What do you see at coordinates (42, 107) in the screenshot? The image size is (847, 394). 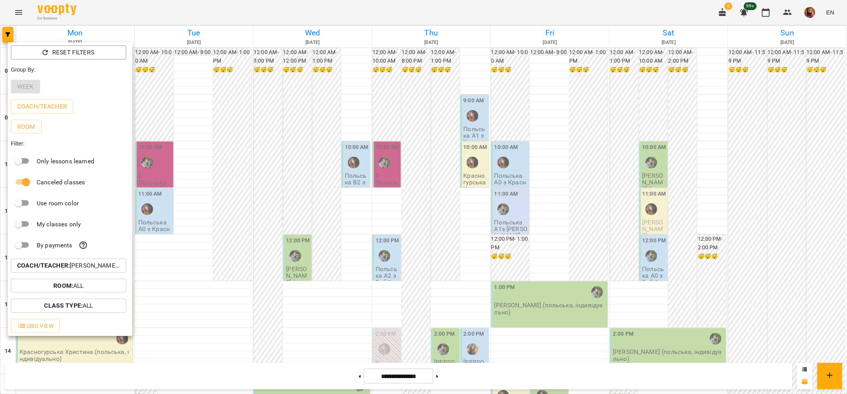 I see `p: Coach/Teacher` at bounding box center [42, 107].